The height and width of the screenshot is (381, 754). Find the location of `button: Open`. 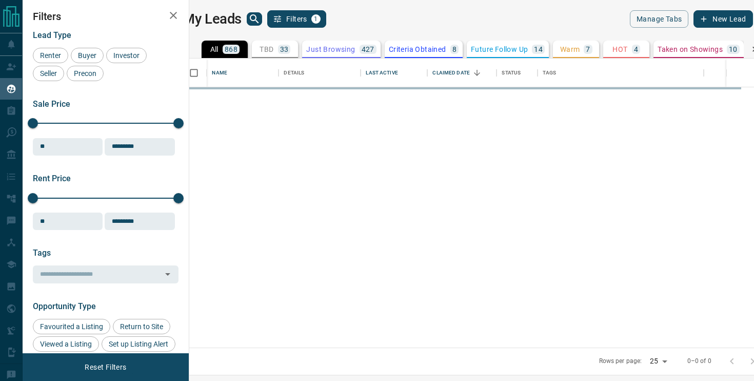

button: Open is located at coordinates (168, 274).